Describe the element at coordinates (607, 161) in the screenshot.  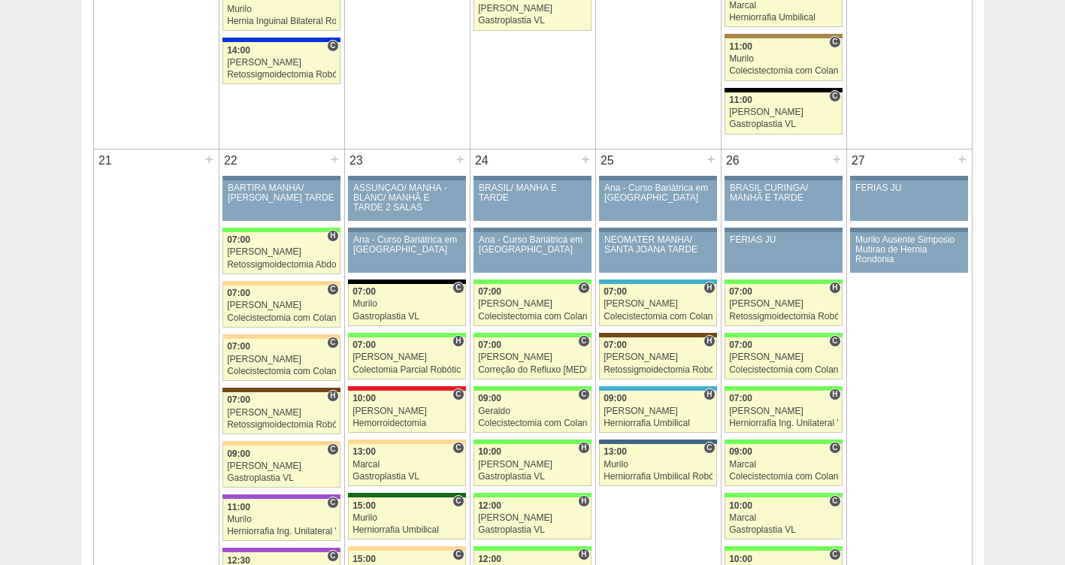
I see `div: 25` at that location.